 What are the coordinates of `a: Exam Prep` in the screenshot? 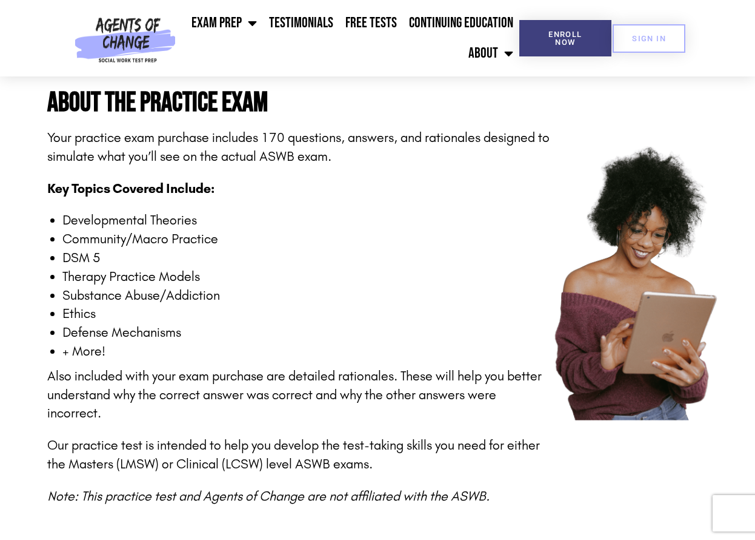 It's located at (224, 23).